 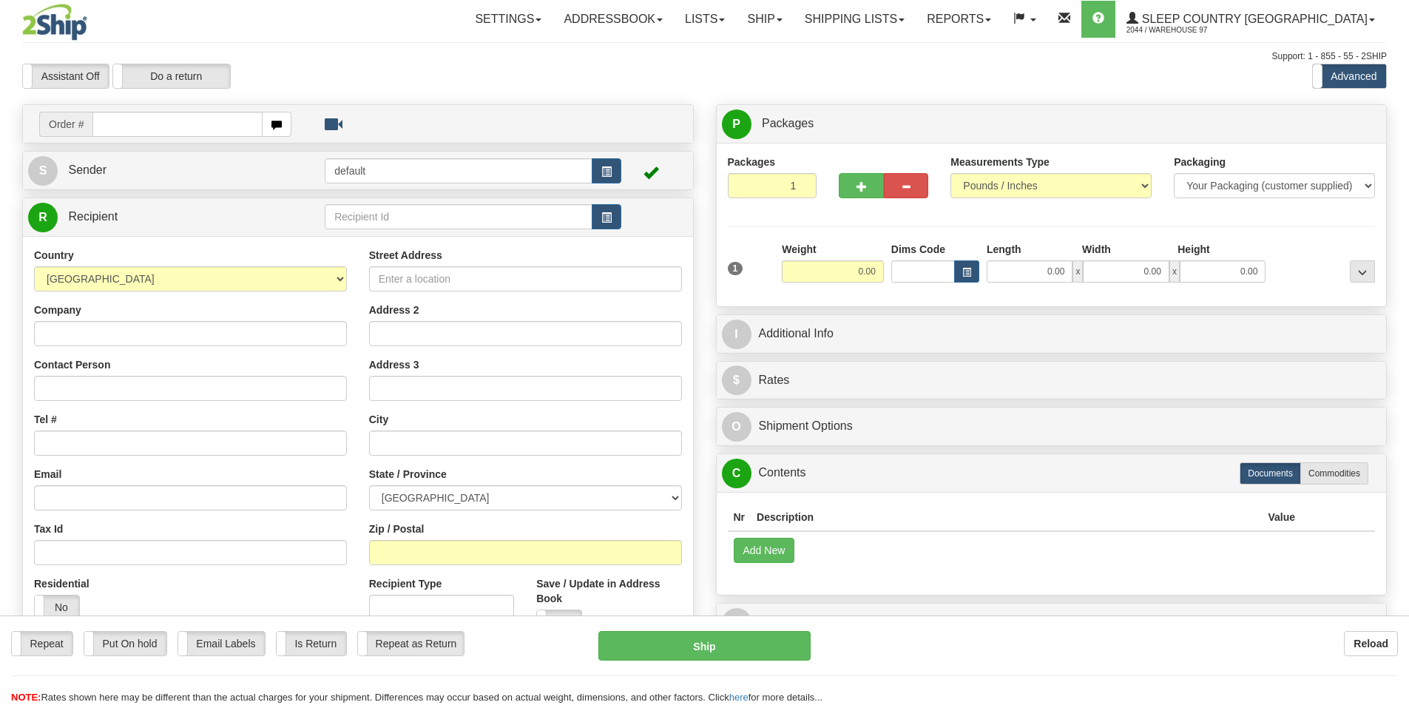 I want to click on label: Put On hold, so click(x=125, y=644).